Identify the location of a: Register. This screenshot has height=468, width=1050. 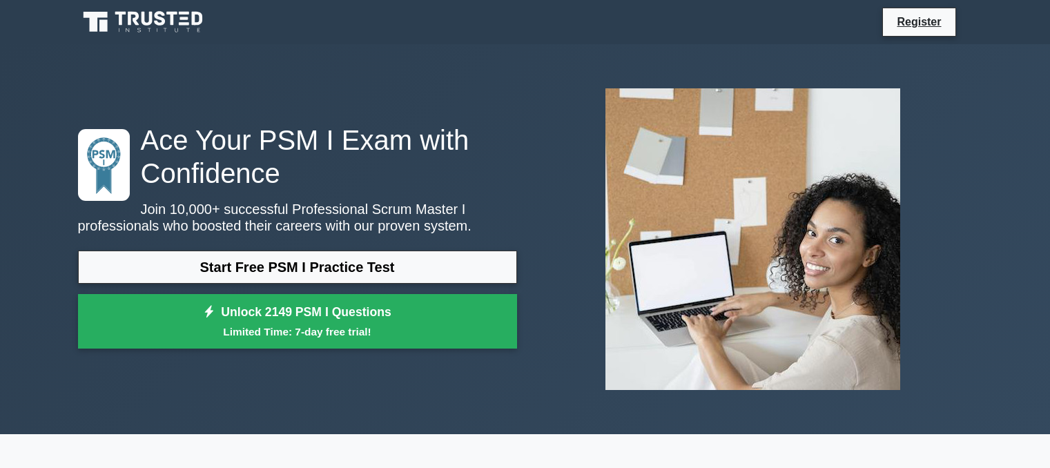
(919, 21).